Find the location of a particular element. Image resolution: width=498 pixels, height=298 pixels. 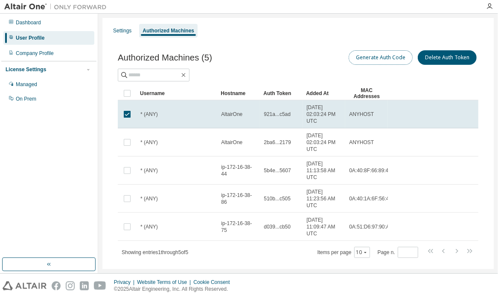

div: Company Profile is located at coordinates (35, 53).